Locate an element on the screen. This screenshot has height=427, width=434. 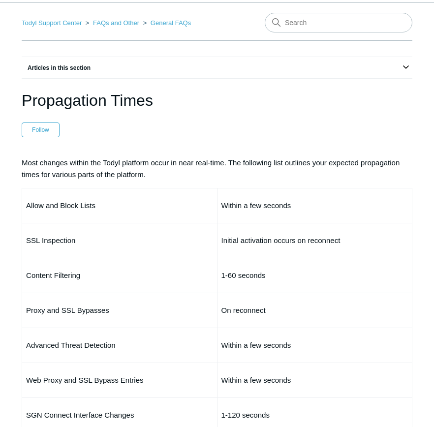
p: Most changes within the Todyl platform occur in near real-time. The following list outlines your ... is located at coordinates (217, 169).